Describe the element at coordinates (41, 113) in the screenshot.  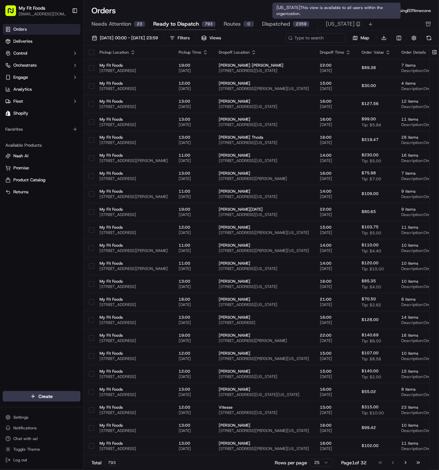
I see `a: Shopify` at that location.